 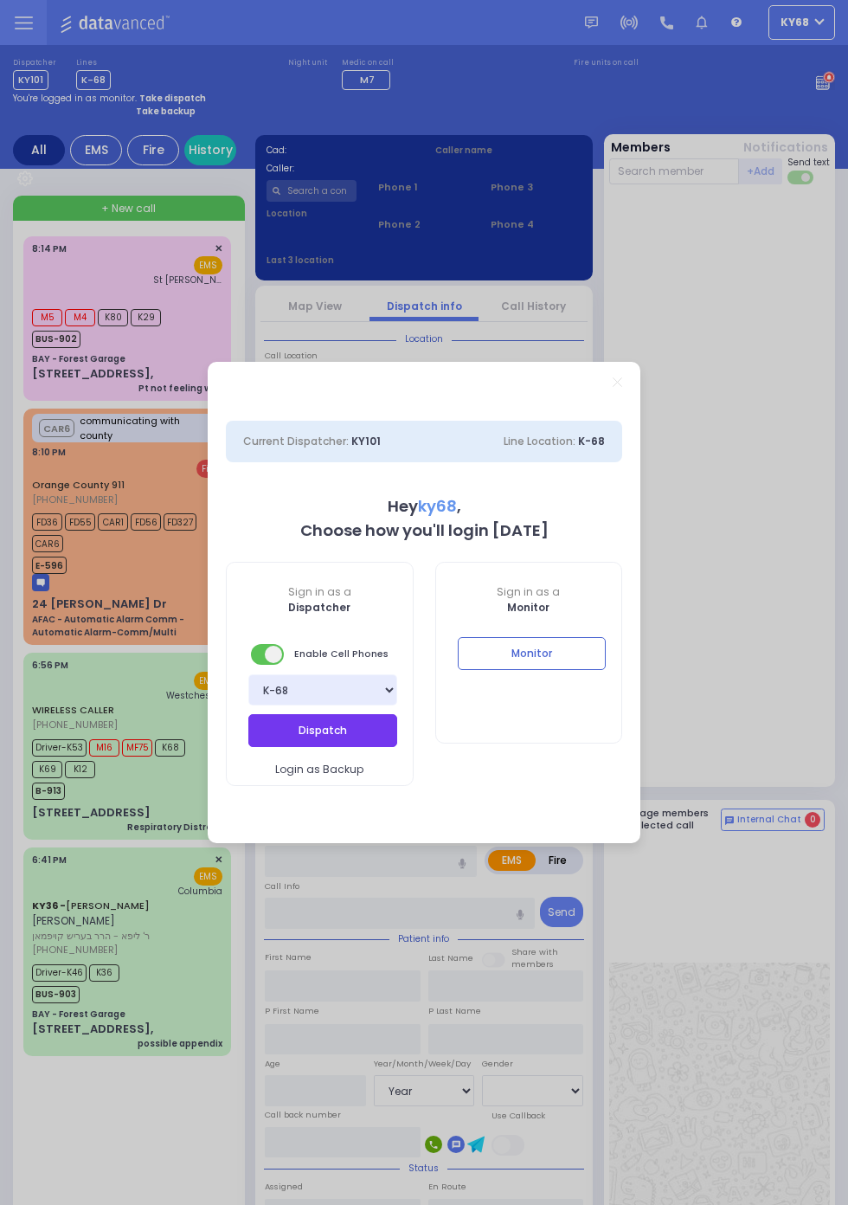 What do you see at coordinates (296, 441) in the screenshot?
I see `span: Current Dispatcher:` at bounding box center [296, 441].